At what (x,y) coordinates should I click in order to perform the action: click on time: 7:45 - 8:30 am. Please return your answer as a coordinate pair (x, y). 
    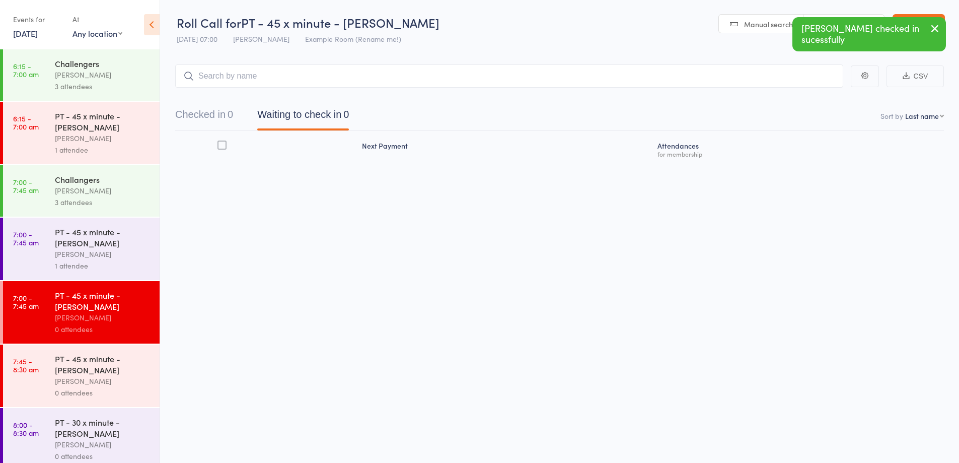
    Looking at the image, I should click on (26, 365).